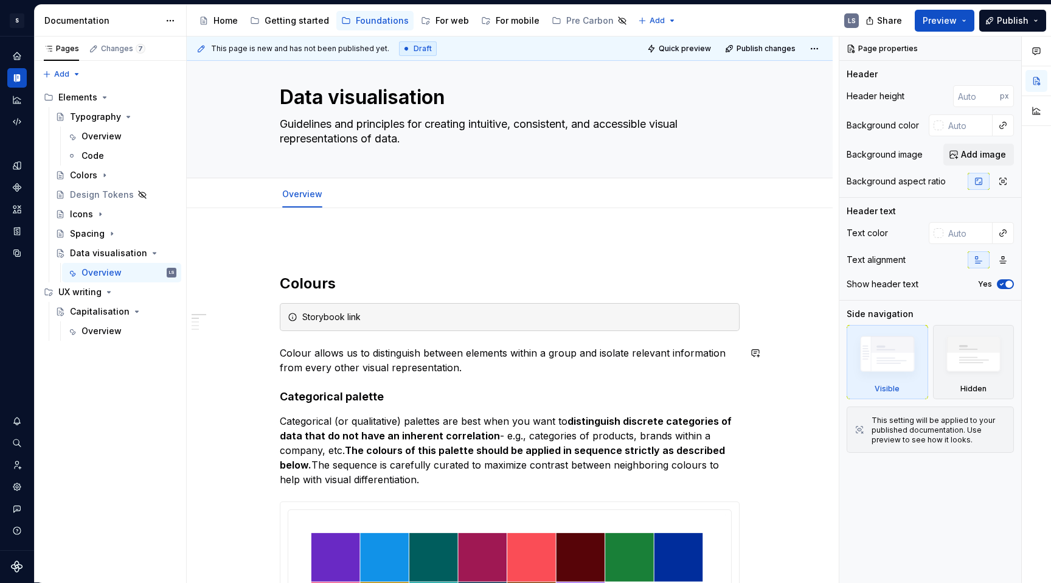 This screenshot has height=583, width=1051. What do you see at coordinates (517, 317) in the screenshot?
I see `div: Storybook link` at bounding box center [517, 317].